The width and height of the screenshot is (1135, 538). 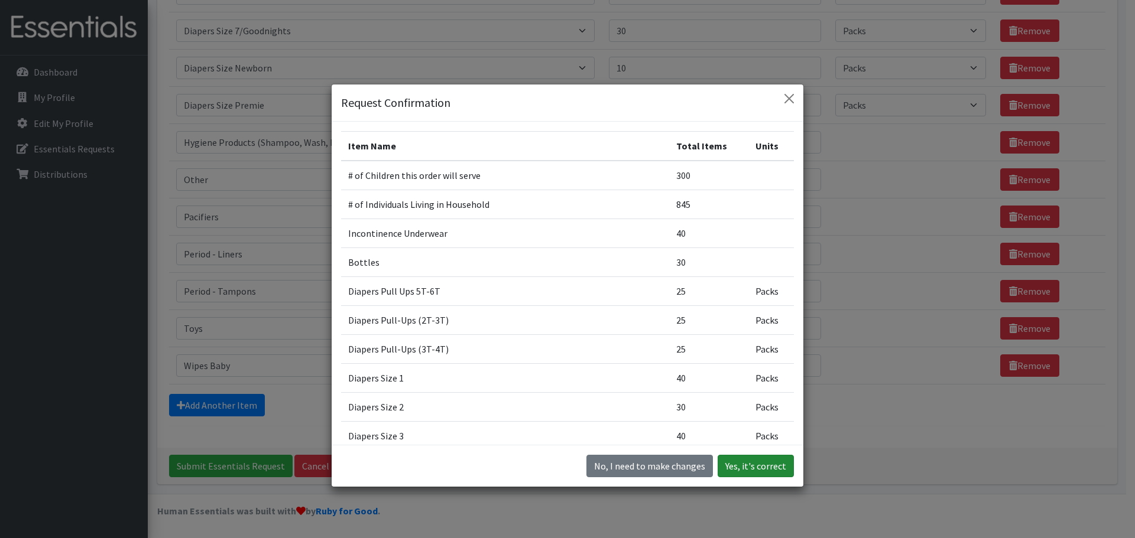 I want to click on td: 300, so click(x=709, y=176).